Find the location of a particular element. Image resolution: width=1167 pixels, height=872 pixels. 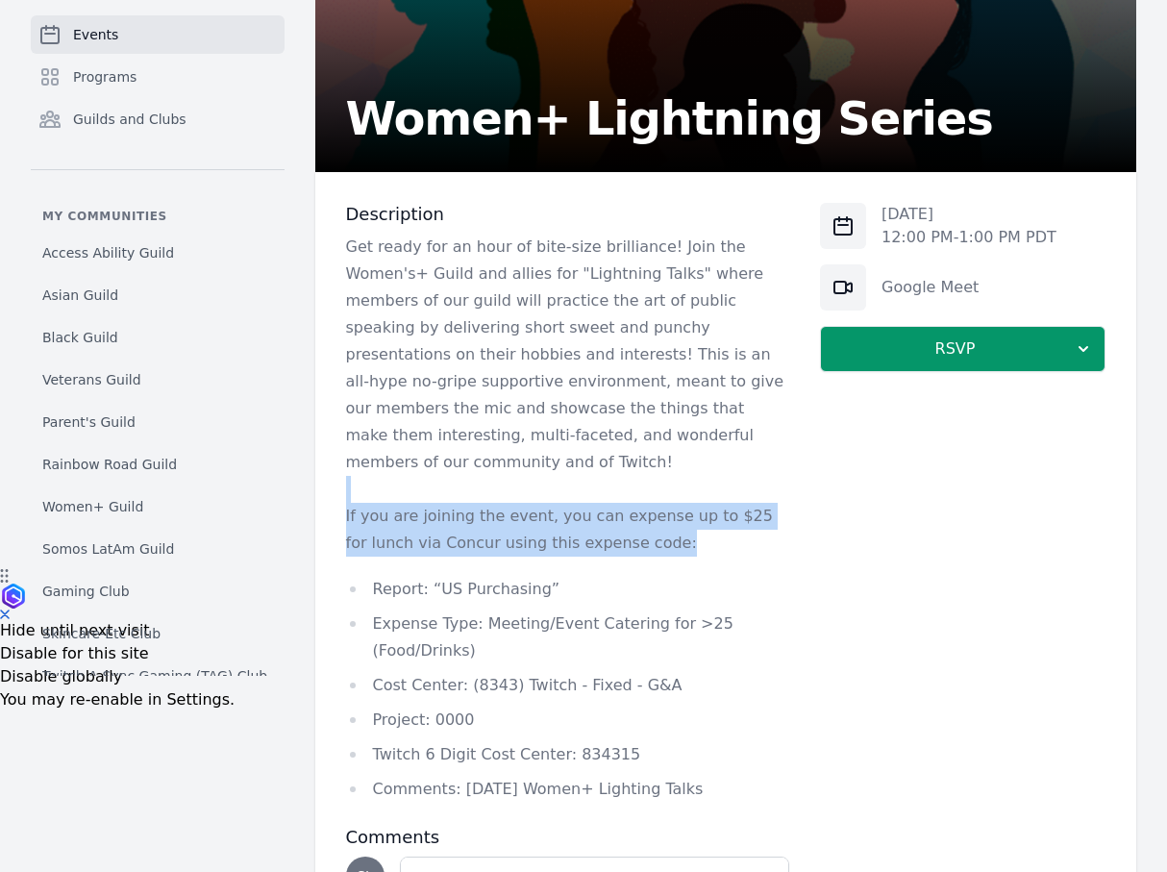

a: Veterans Guild is located at coordinates (158, 380).